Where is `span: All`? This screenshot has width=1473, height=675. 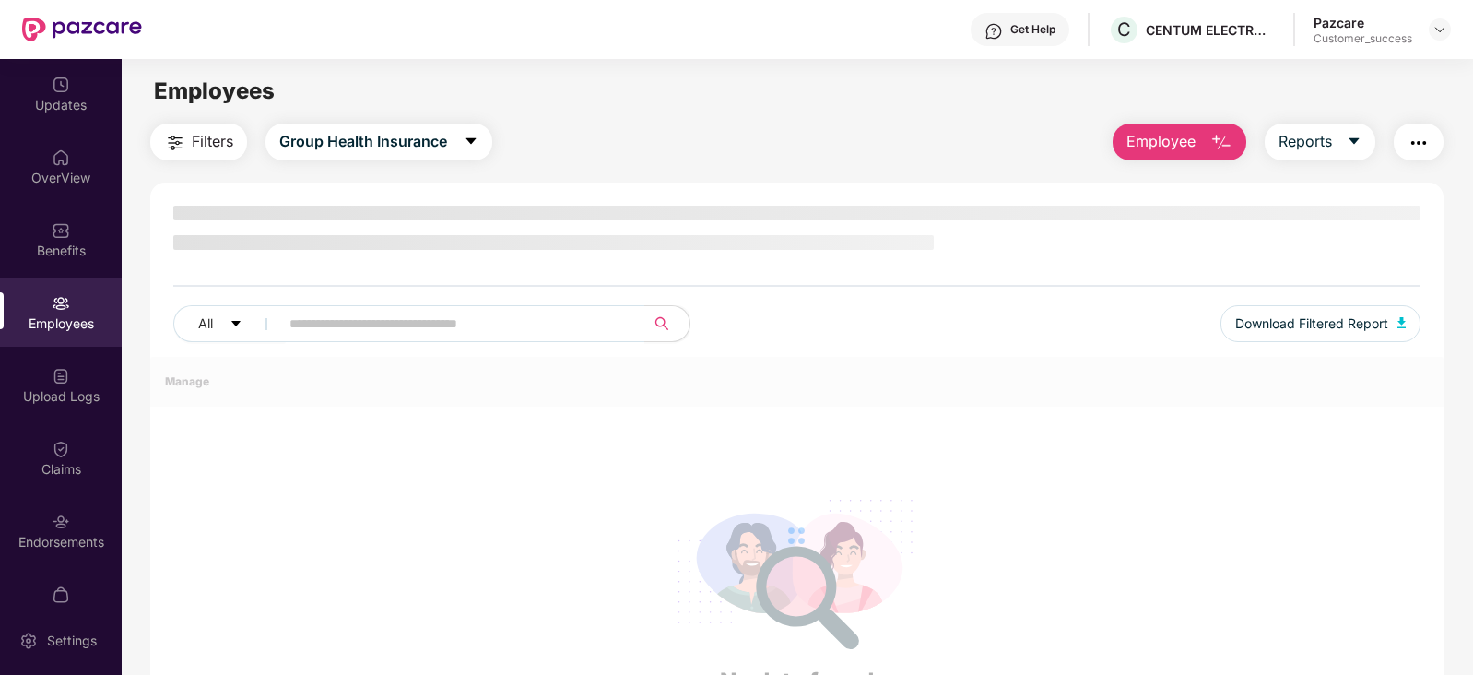 span: All is located at coordinates (206, 324).